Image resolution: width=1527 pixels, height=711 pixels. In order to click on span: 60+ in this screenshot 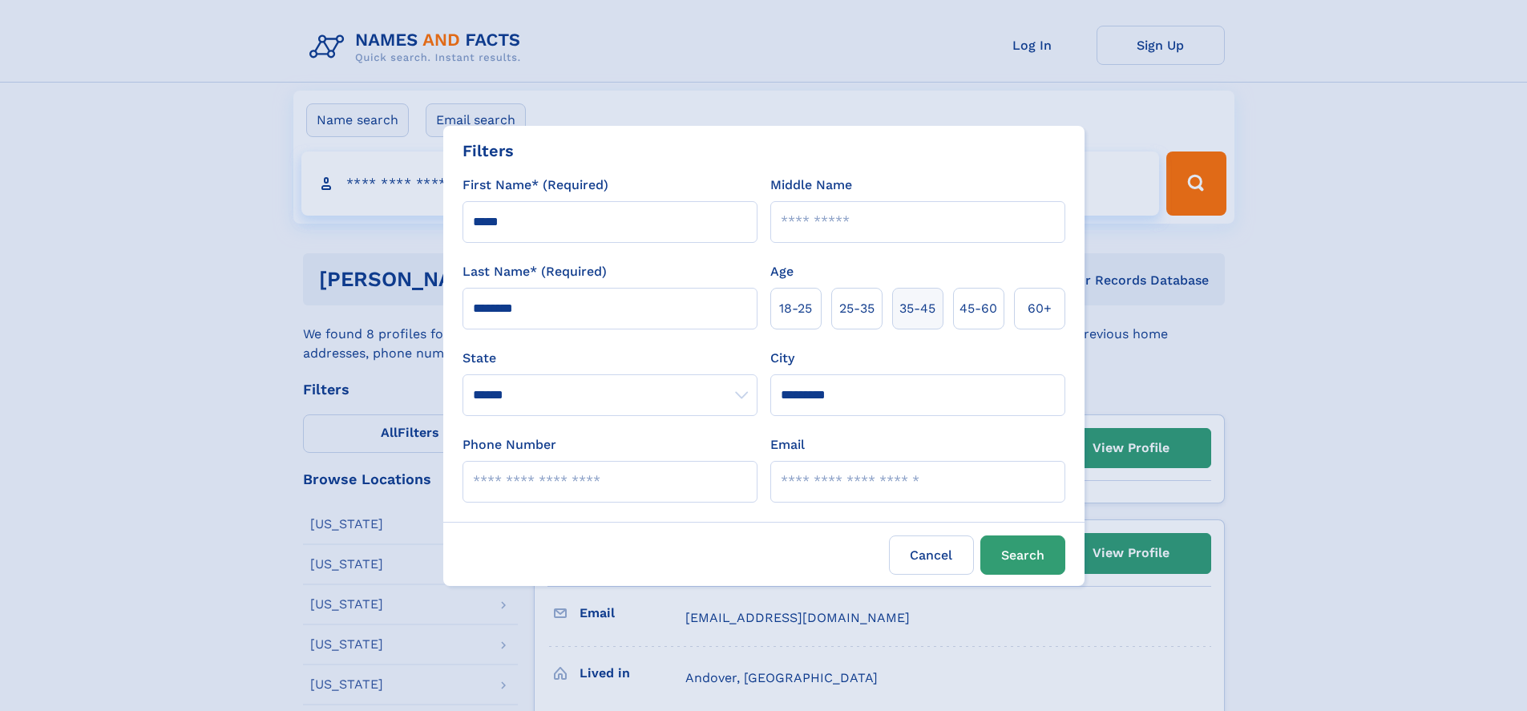, I will do `click(1040, 309)`.